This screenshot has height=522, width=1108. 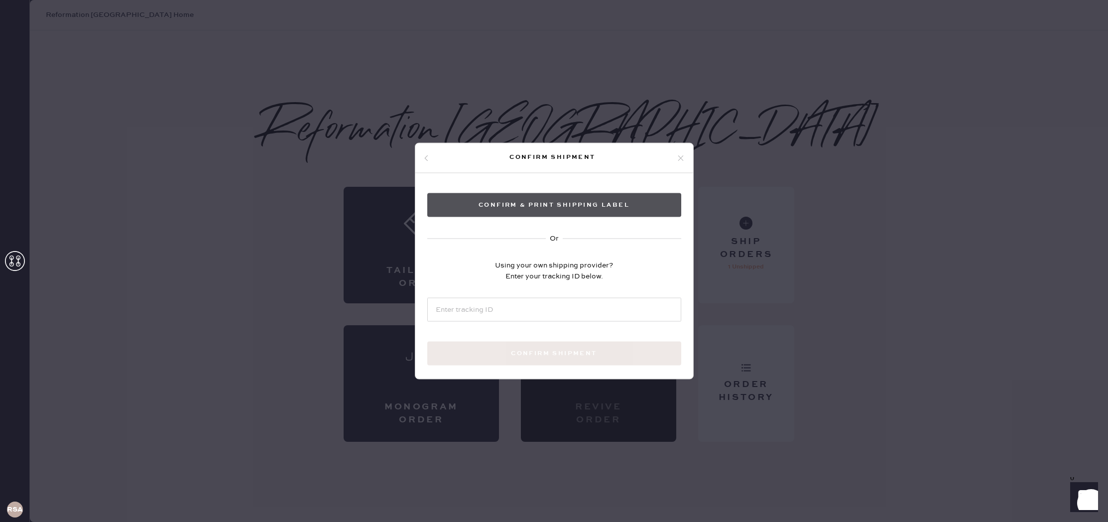 What do you see at coordinates (553, 157) in the screenshot?
I see `div: Confirm shipment` at bounding box center [553, 157].